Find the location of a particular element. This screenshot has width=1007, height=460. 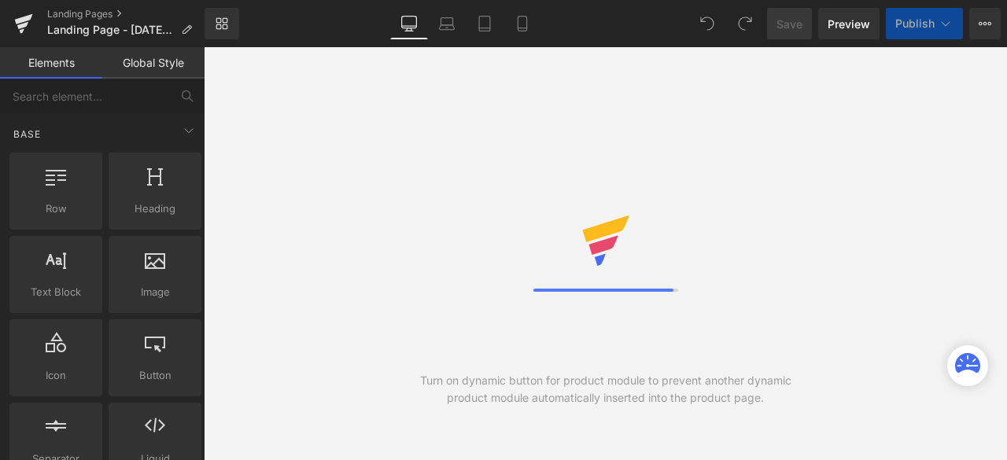

div: Turn on dynamic button for product module to prevent another dynamic product module automatically... is located at coordinates (605, 389).